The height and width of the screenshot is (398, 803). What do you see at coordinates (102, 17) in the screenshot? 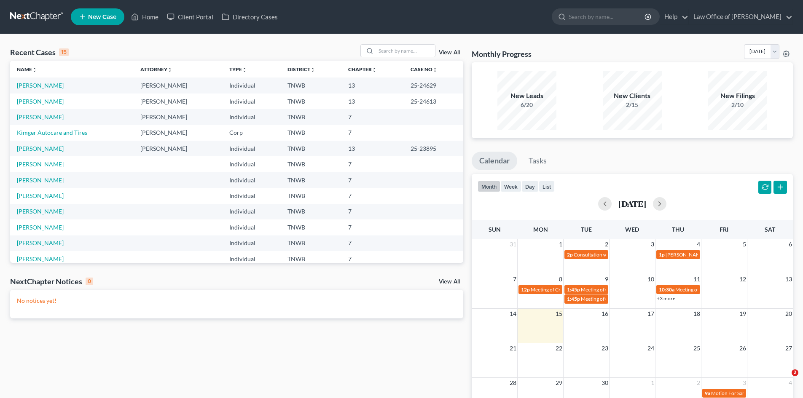
I see `span: New Case` at bounding box center [102, 17].